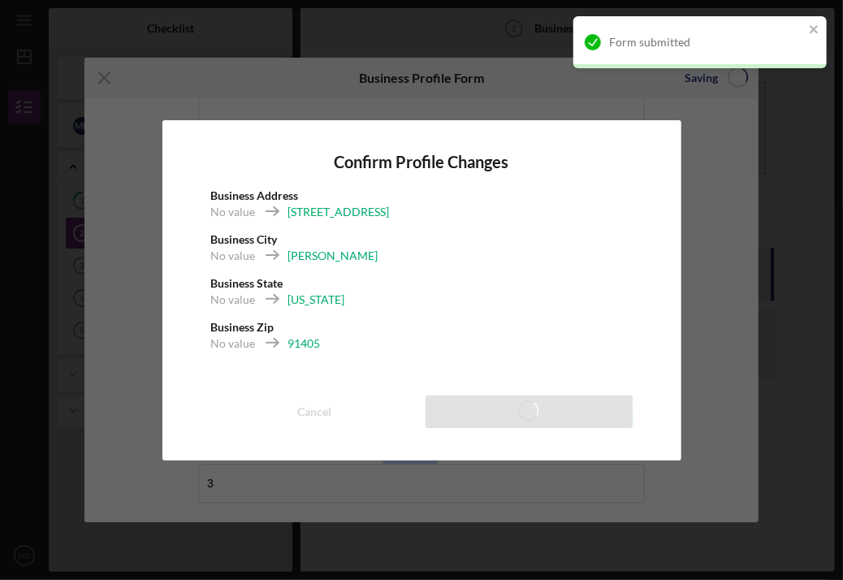 This screenshot has height=580, width=843. I want to click on button: Cancel, so click(314, 412).